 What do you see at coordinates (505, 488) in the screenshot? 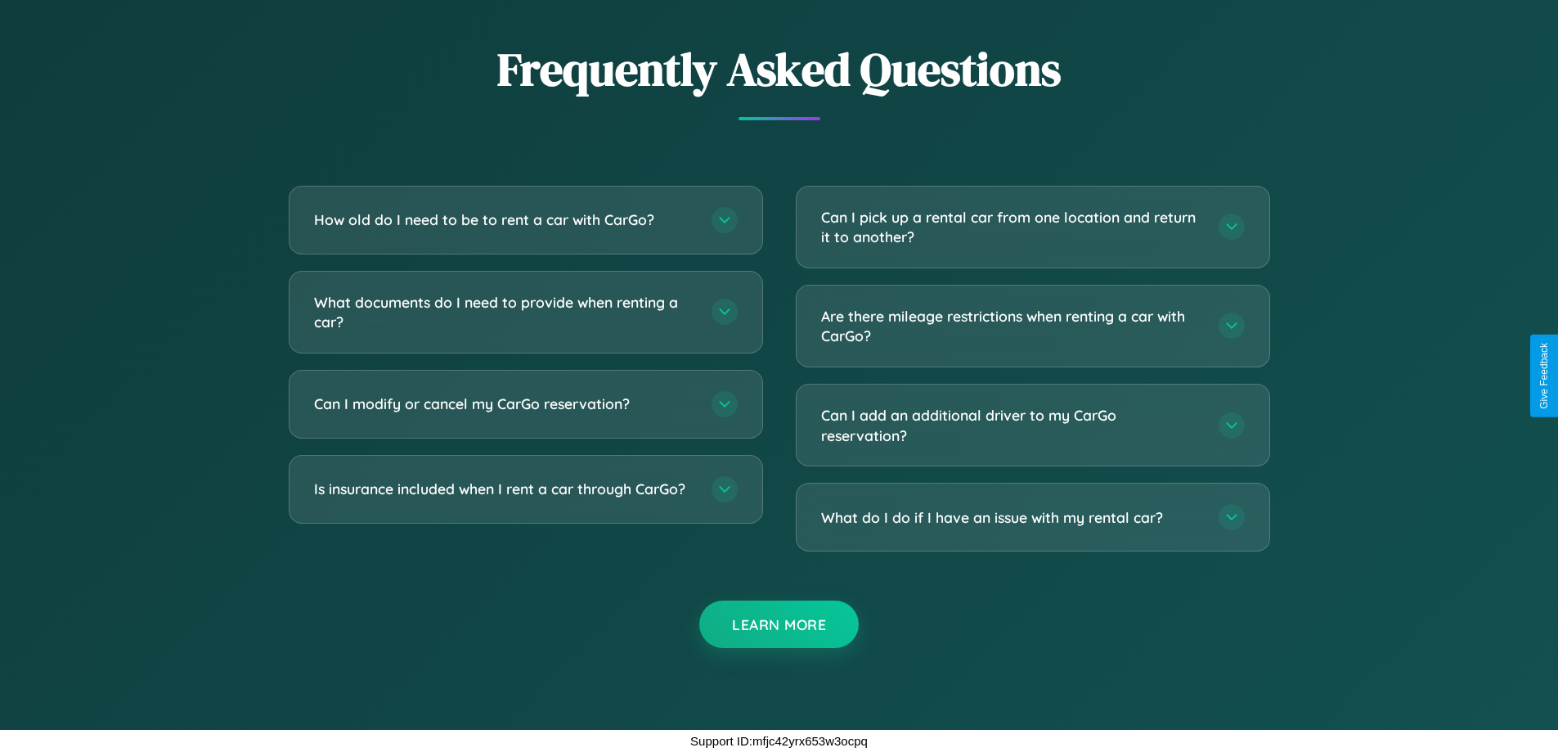
I see `h3: Is insurance included when I rent a car through CarGo?` at bounding box center [505, 488].